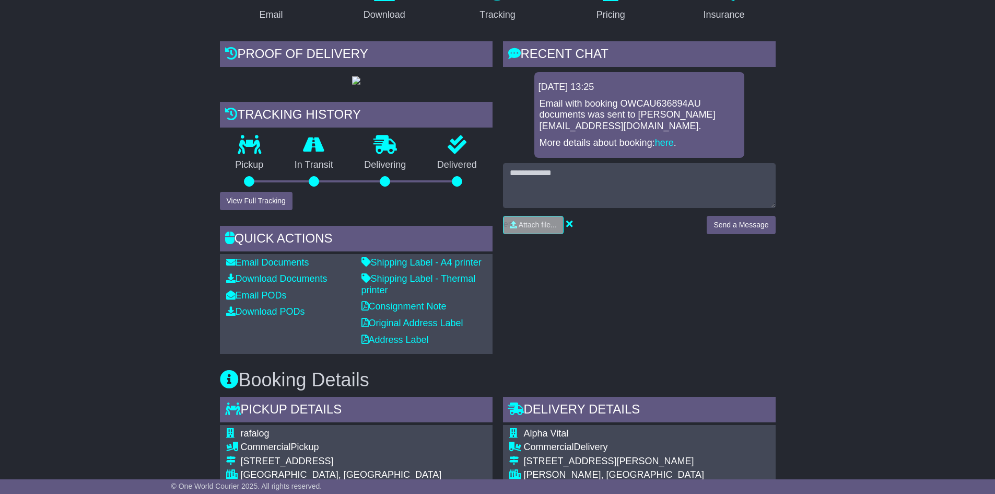  What do you see at coordinates (385, 165) in the screenshot?
I see `p: Delivering` at bounding box center [385, 165].